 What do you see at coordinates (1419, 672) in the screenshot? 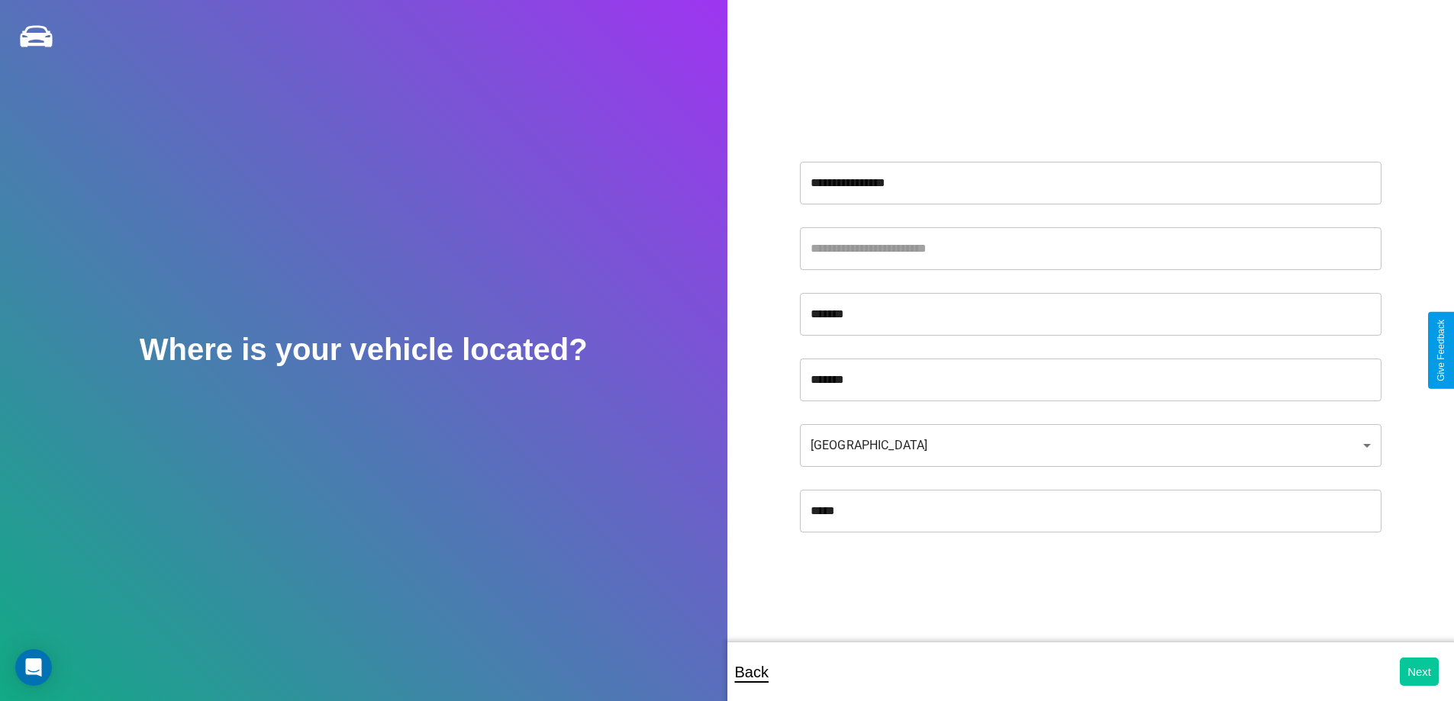
I see `button: Next` at bounding box center [1419, 672].